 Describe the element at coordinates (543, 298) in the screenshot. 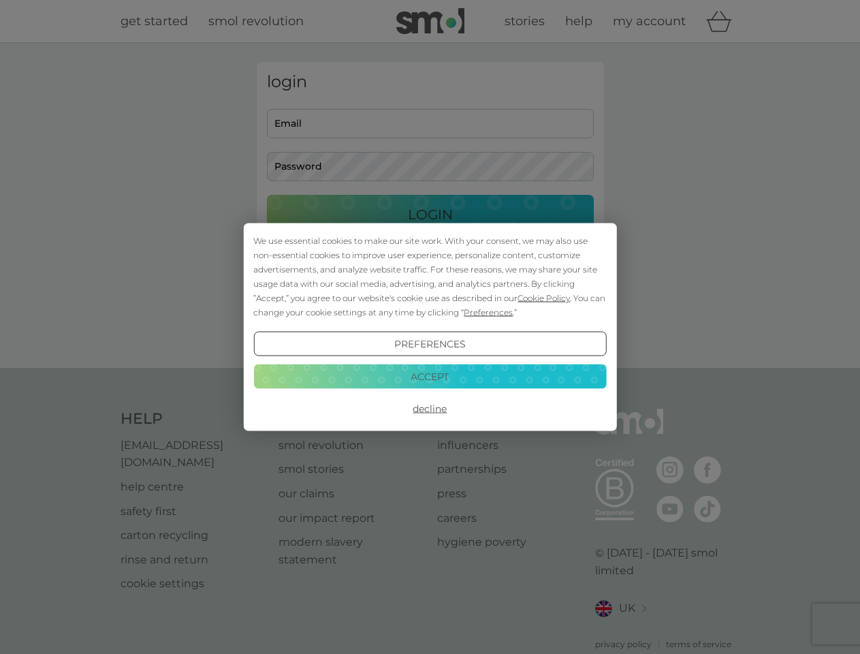

I see `span: Cookie Policy` at that location.